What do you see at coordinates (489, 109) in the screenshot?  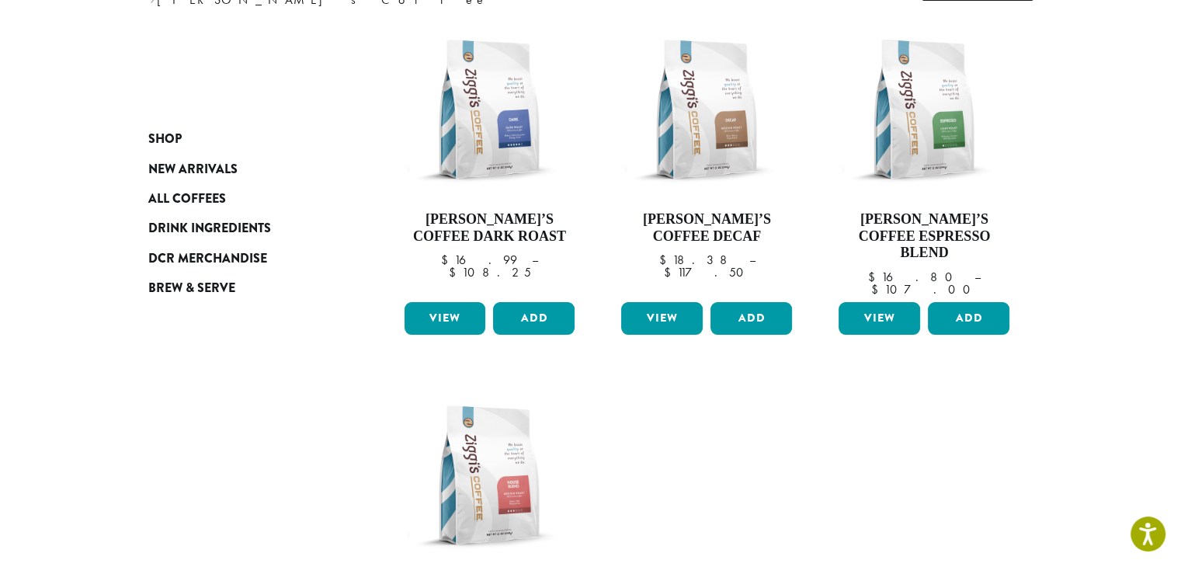 I see `img: Ziggis-Dark-Blend-12-oz.png` at bounding box center [489, 109].